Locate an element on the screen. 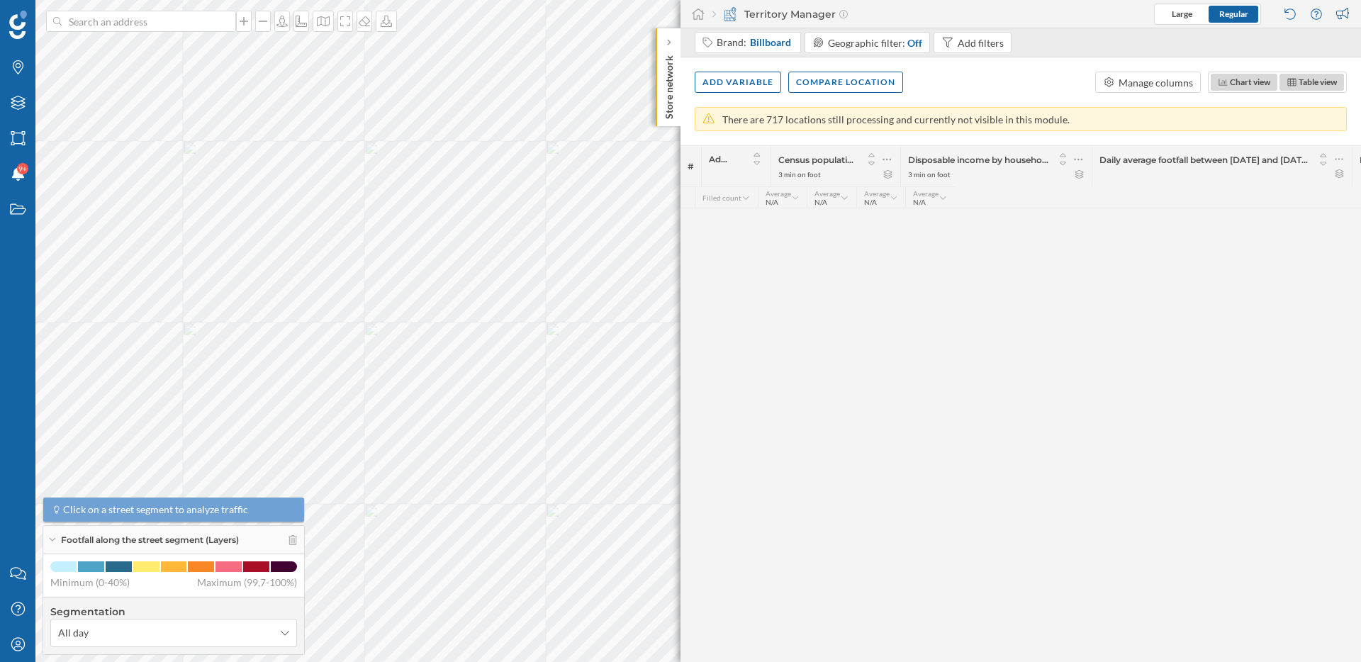 The image size is (1361, 662). span: Filled count is located at coordinates (722, 198).